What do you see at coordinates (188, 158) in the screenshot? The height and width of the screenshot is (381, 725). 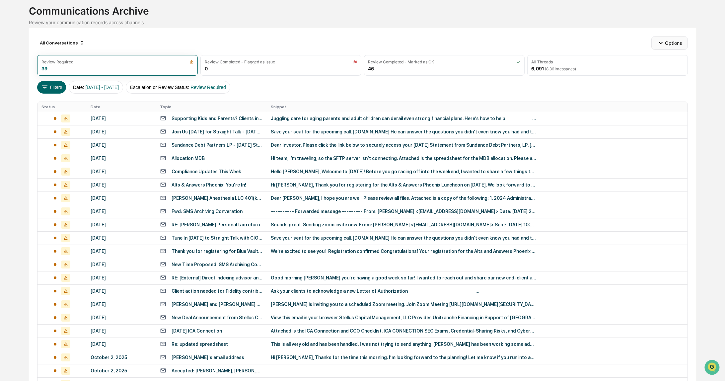 I see `div: Allocation MDB` at bounding box center [188, 158].